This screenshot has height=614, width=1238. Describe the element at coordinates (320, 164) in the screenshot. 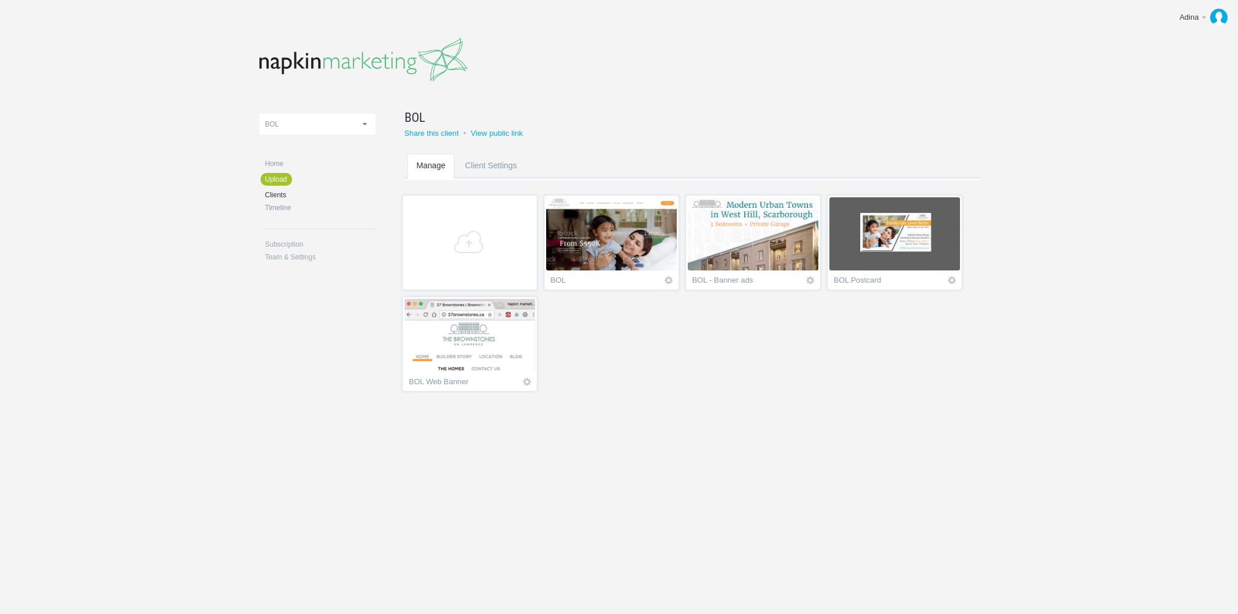

I see `a: Home` at that location.